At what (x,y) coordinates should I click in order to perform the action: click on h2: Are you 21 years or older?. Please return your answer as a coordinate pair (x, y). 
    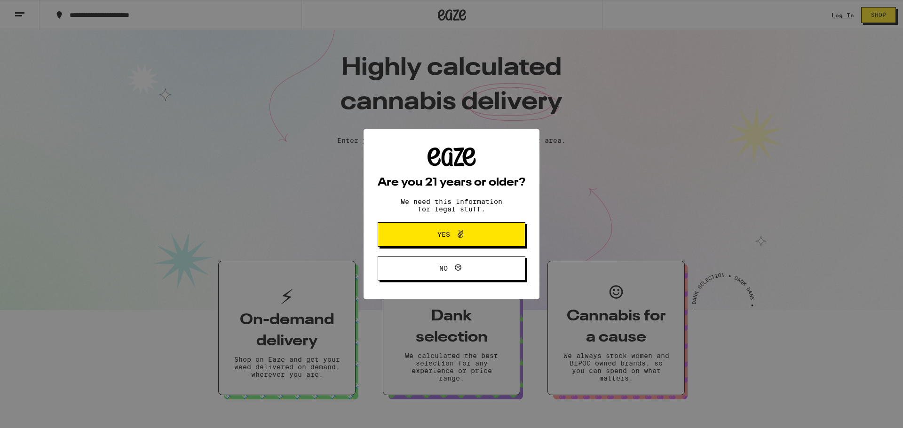
    Looking at the image, I should click on (451, 183).